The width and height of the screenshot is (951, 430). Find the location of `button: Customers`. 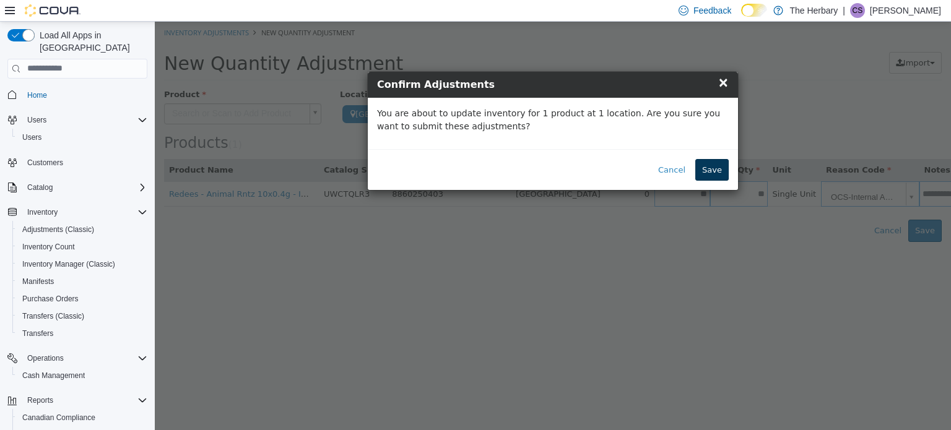

button: Customers is located at coordinates (77, 162).